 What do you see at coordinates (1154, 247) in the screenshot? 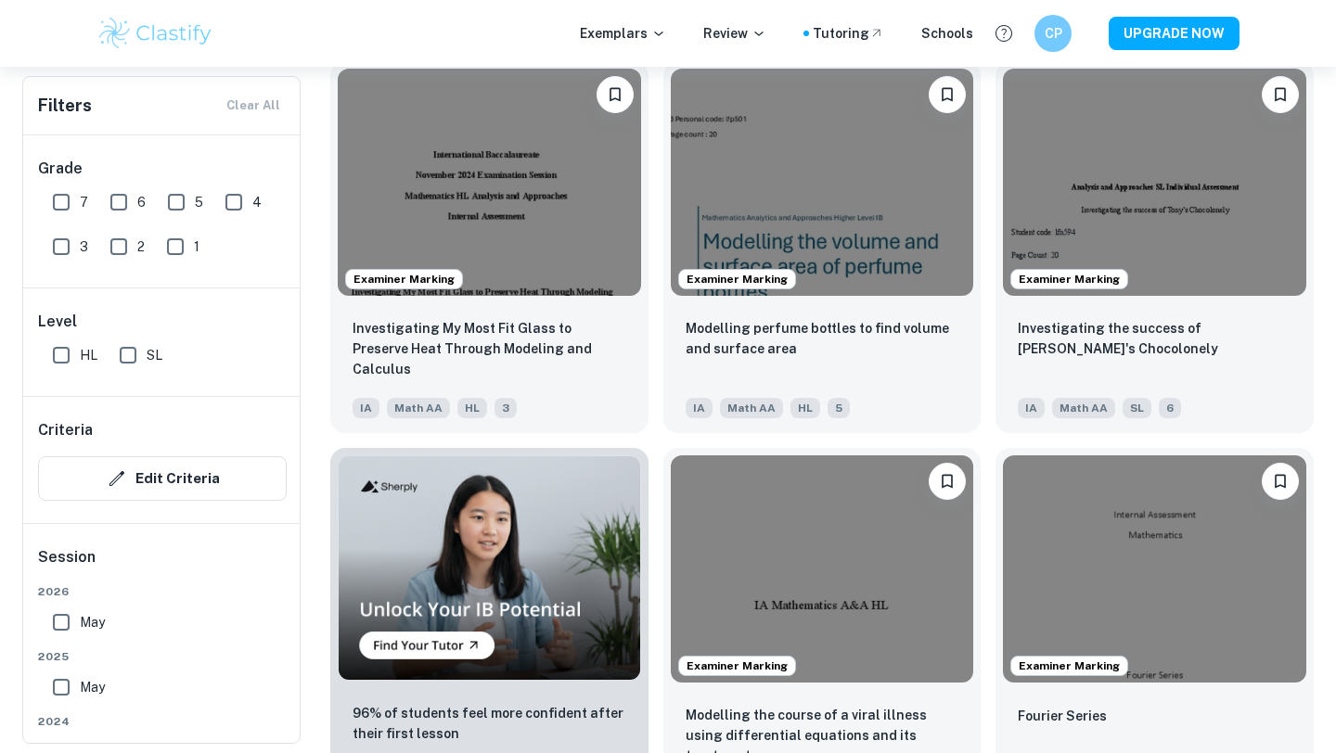
I see `a: Examiner MarkingBookmarkInvestigating the success of Tony's ChocolonelyIAMath AASL6` at bounding box center [1154, 247].